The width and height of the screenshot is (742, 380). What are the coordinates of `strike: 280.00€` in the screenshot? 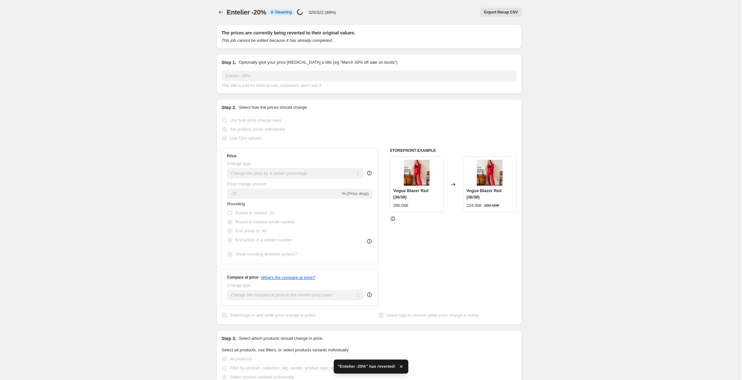 It's located at (492, 205).